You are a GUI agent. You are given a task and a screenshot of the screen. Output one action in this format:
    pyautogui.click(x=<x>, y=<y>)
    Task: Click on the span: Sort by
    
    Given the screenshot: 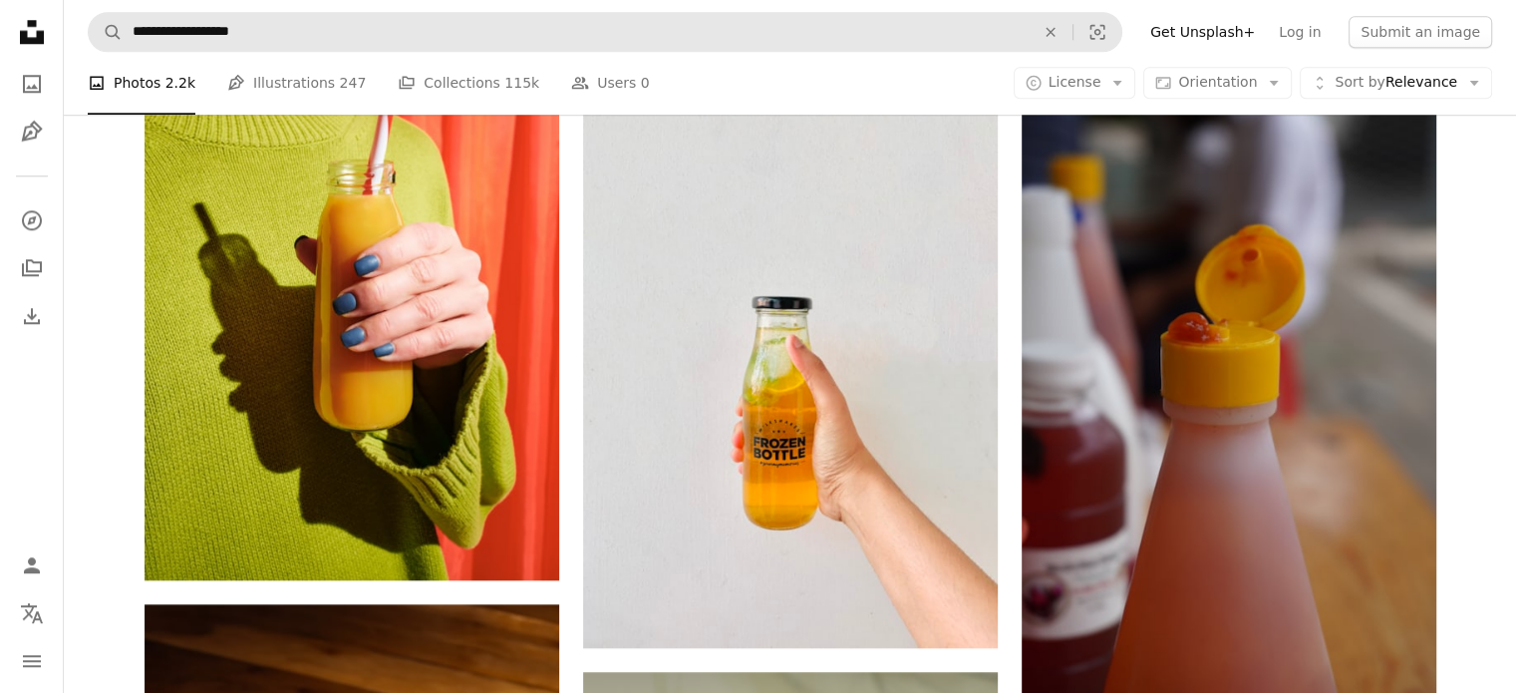 What is the action you would take?
    pyautogui.click(x=1359, y=83)
    